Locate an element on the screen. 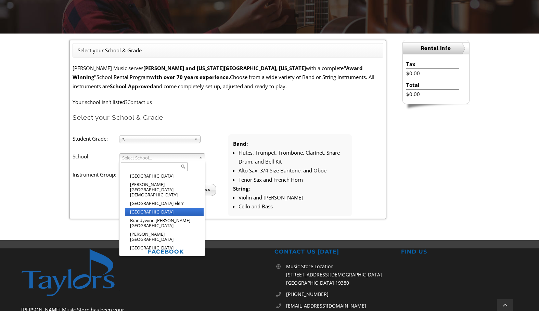 The width and height of the screenshot is (539, 311). strong: School Approved is located at coordinates (131, 86).